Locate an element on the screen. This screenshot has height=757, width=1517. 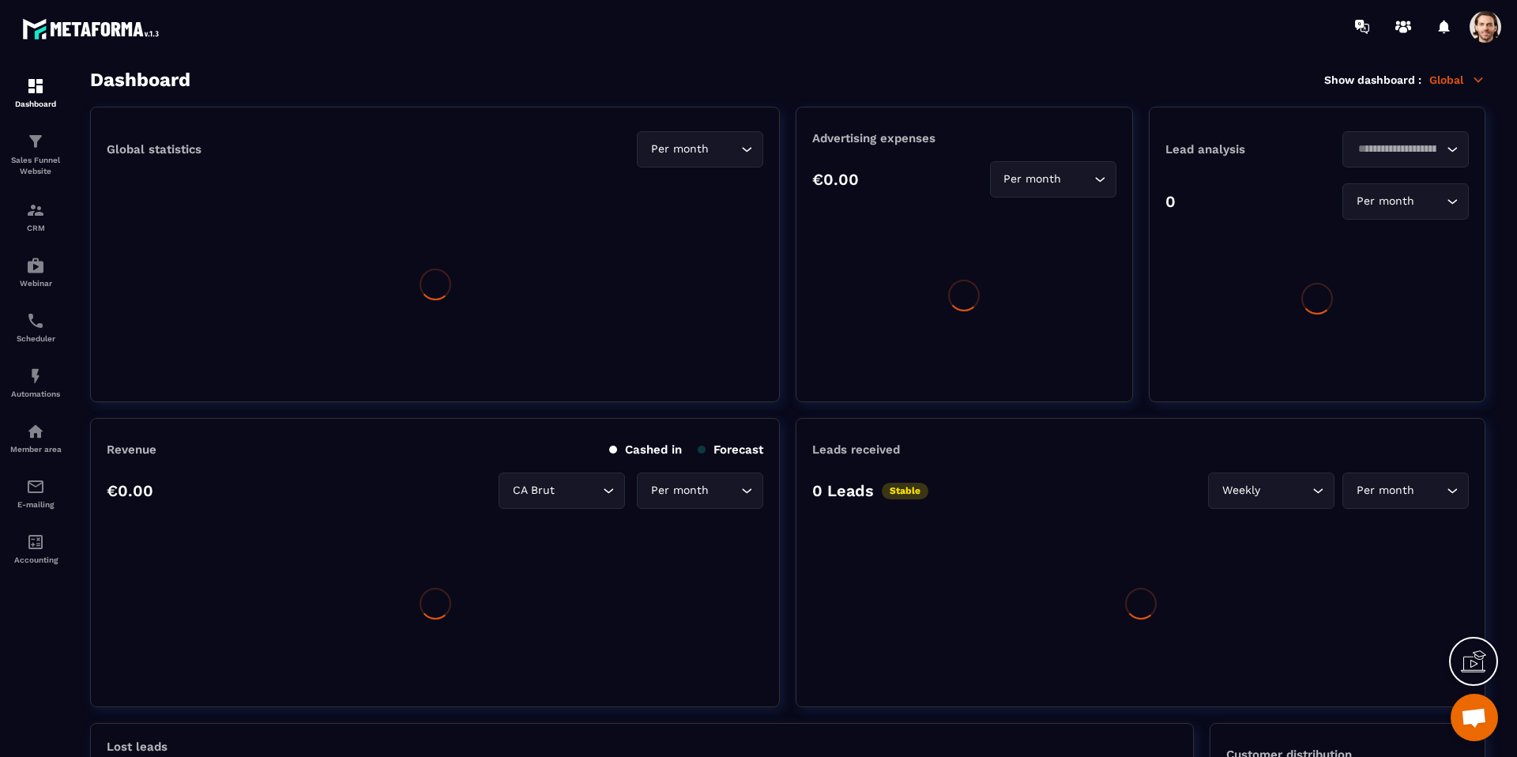
p: Global is located at coordinates (1457, 80).